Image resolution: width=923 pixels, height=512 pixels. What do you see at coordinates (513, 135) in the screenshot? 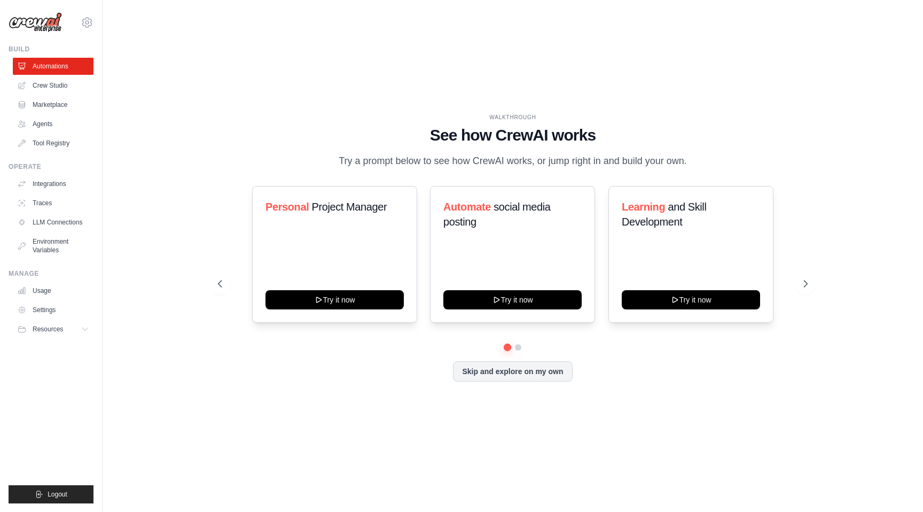
I see `h1: See how CrewAI works` at bounding box center [513, 135].